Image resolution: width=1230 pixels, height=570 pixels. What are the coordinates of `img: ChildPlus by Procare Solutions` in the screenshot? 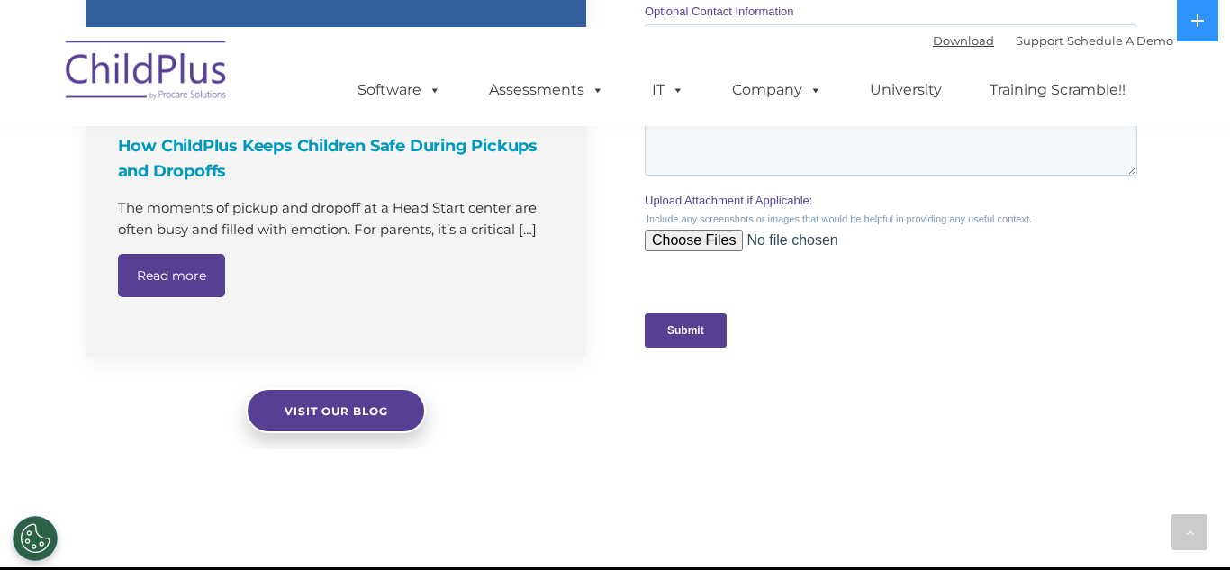 It's located at (147, 73).